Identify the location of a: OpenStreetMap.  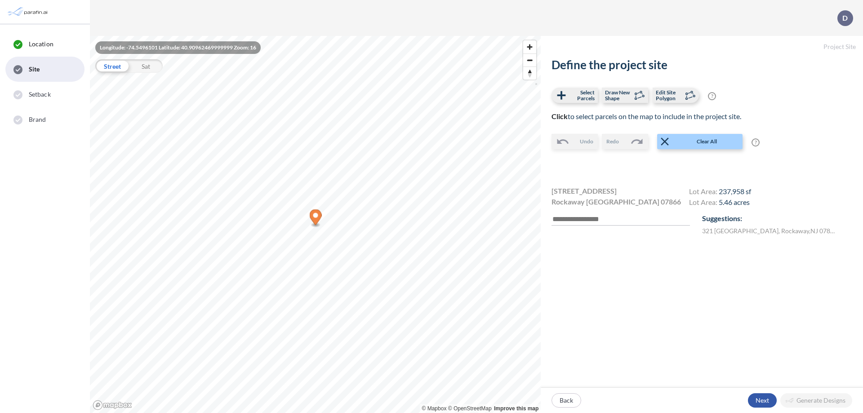
(470, 409).